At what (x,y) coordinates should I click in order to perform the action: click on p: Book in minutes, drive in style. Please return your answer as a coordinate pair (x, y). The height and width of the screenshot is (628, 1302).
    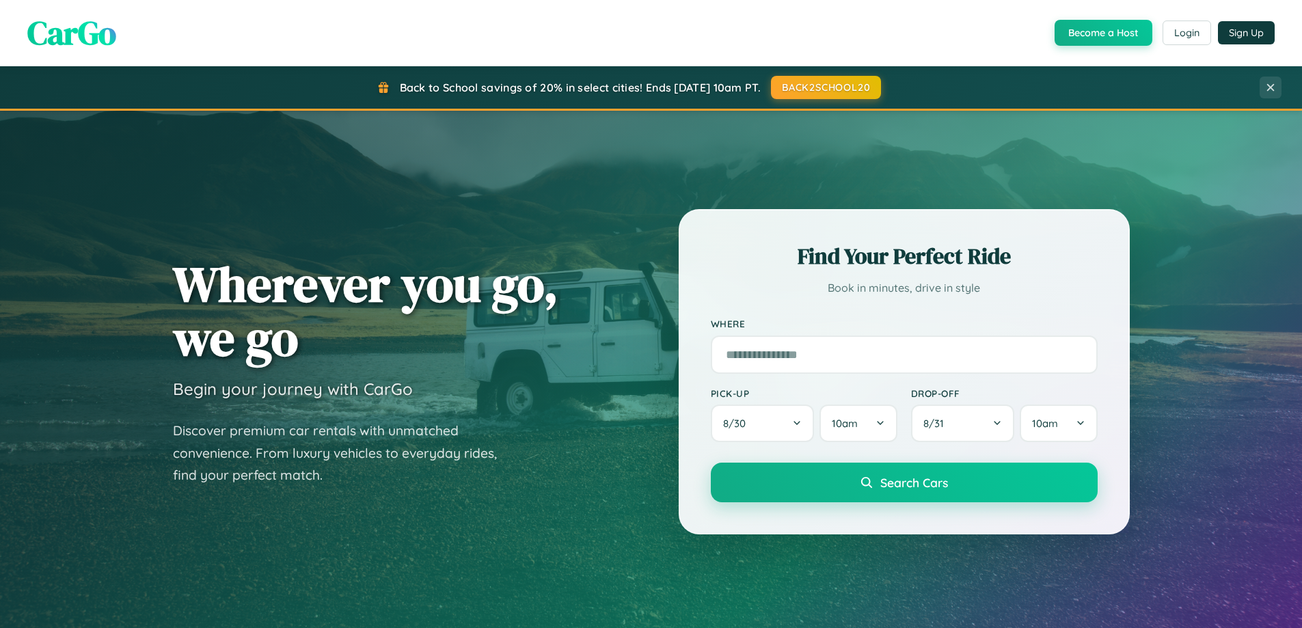
    Looking at the image, I should click on (904, 288).